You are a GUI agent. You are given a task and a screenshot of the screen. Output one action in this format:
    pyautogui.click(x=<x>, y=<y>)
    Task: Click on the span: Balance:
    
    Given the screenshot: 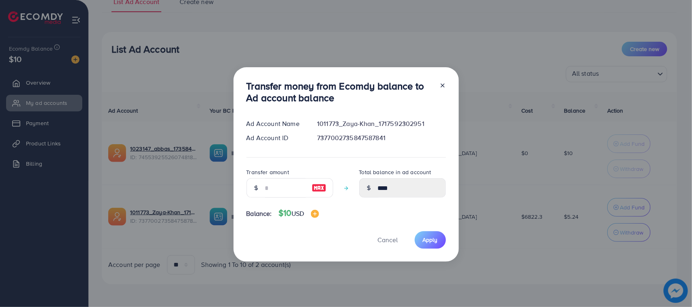 What is the action you would take?
    pyautogui.click(x=259, y=214)
    